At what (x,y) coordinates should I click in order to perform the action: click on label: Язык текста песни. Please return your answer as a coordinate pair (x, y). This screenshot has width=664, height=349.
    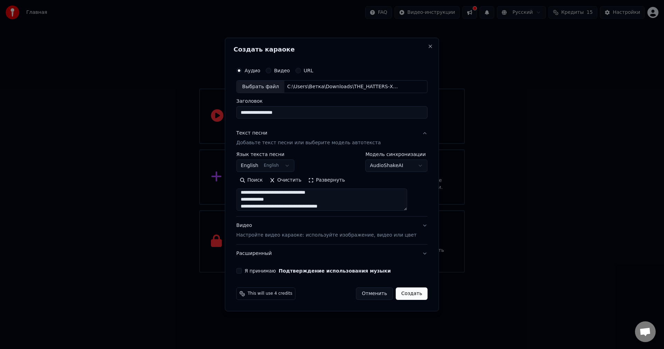
    Looking at the image, I should click on (265, 155).